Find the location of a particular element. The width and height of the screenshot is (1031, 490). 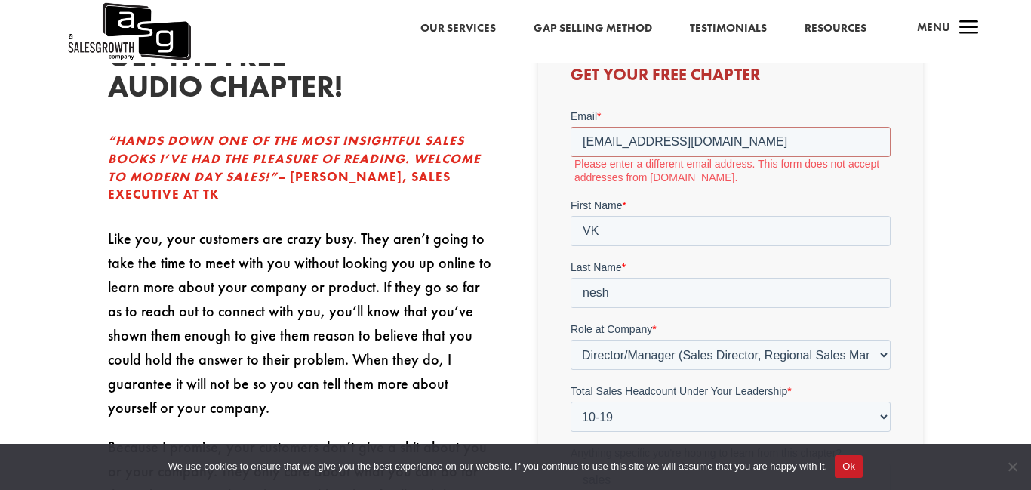

a: Our Services is located at coordinates (458, 29).